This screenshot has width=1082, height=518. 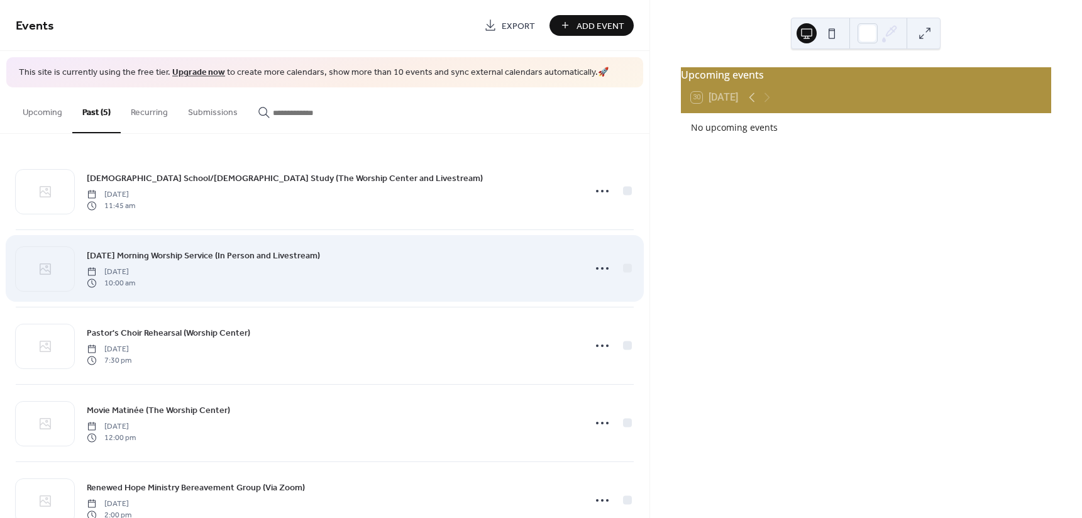 I want to click on span: Renewed Hope Ministry Bereavement Group (Via Zoom), so click(x=195, y=487).